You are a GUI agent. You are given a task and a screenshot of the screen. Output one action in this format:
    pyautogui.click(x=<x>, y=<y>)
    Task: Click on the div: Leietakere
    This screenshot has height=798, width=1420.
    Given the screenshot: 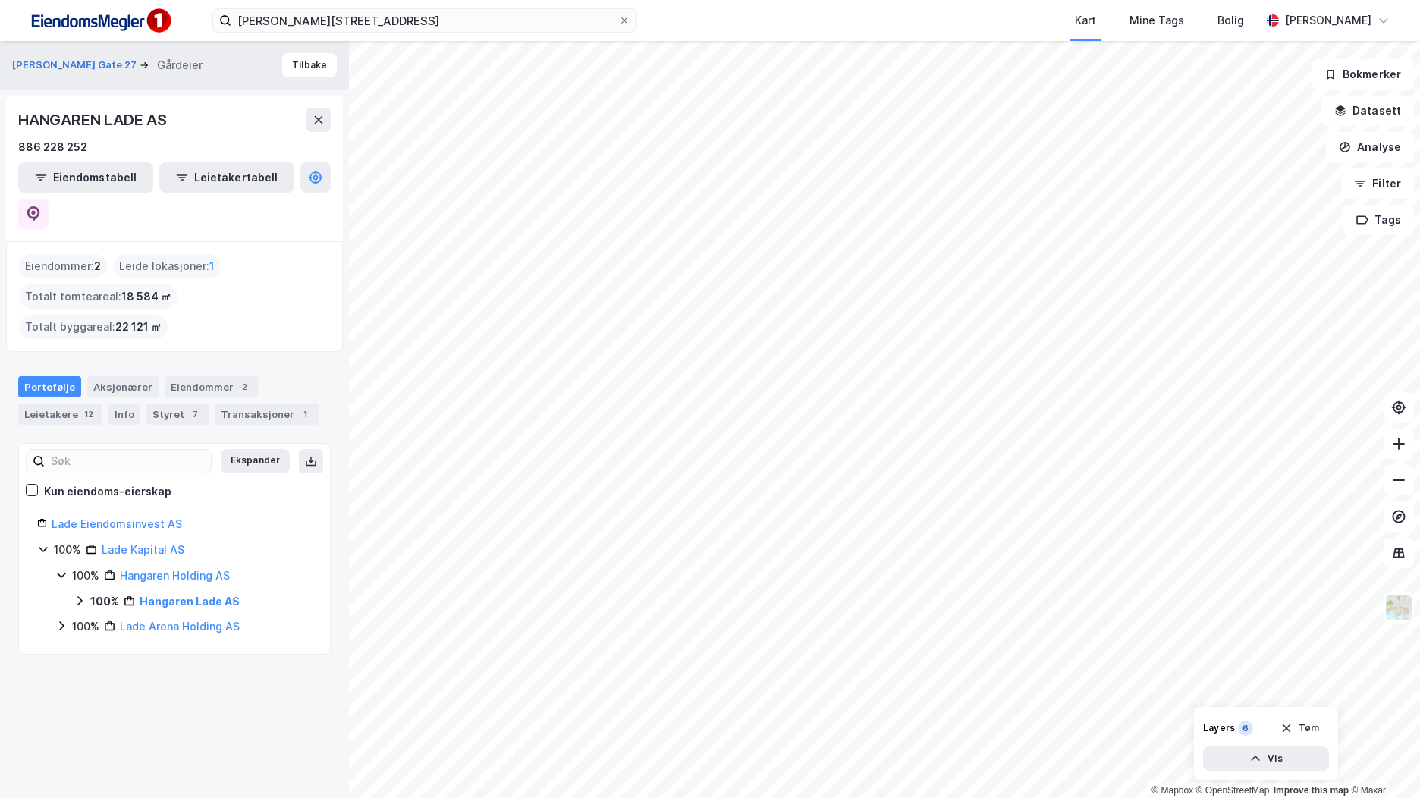 What is the action you would take?
    pyautogui.click(x=60, y=414)
    